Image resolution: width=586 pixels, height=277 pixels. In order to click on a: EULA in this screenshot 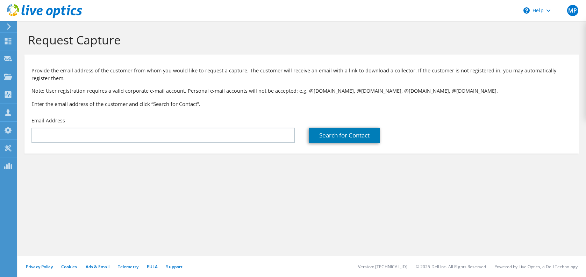, I will do `click(152, 266)`.